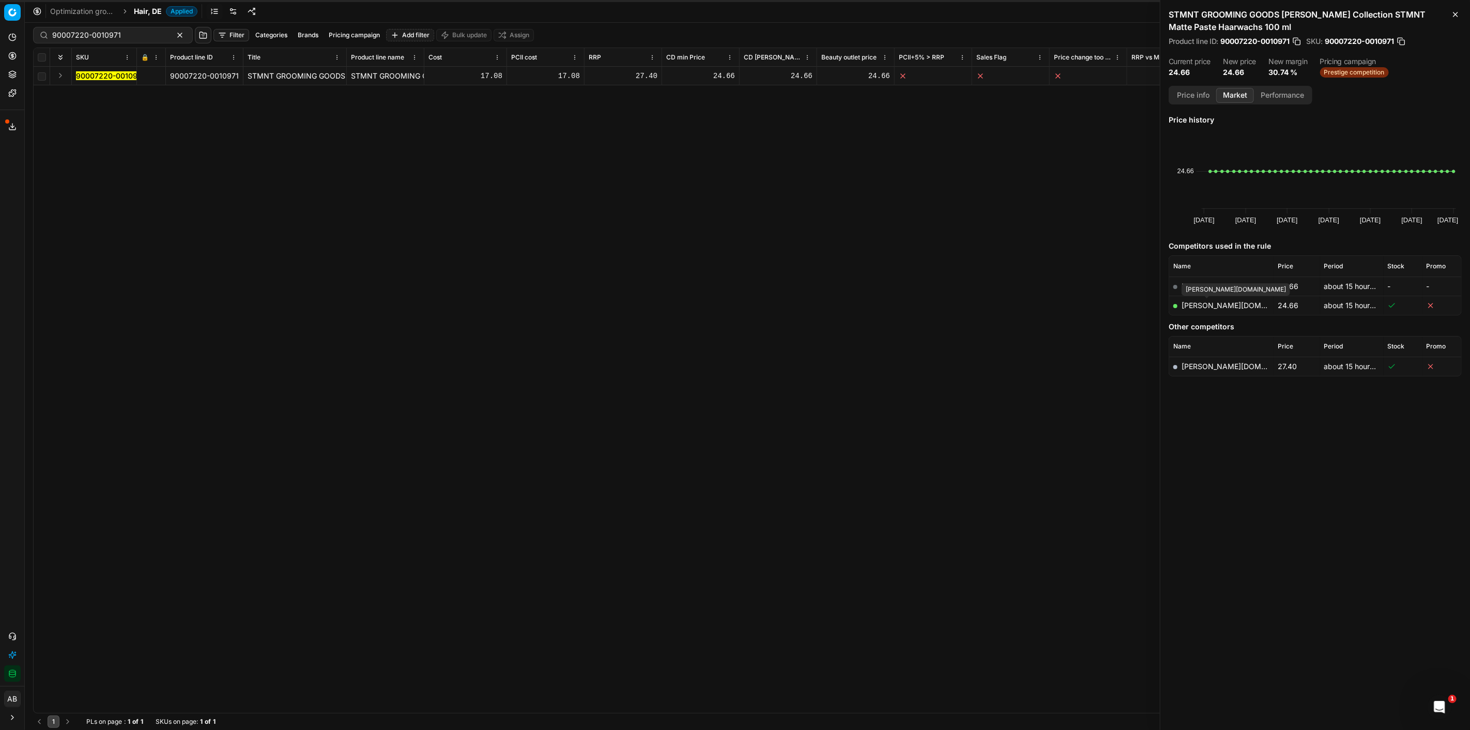 The image size is (1470, 730). I want to click on span: SKUs on page :, so click(177, 721).